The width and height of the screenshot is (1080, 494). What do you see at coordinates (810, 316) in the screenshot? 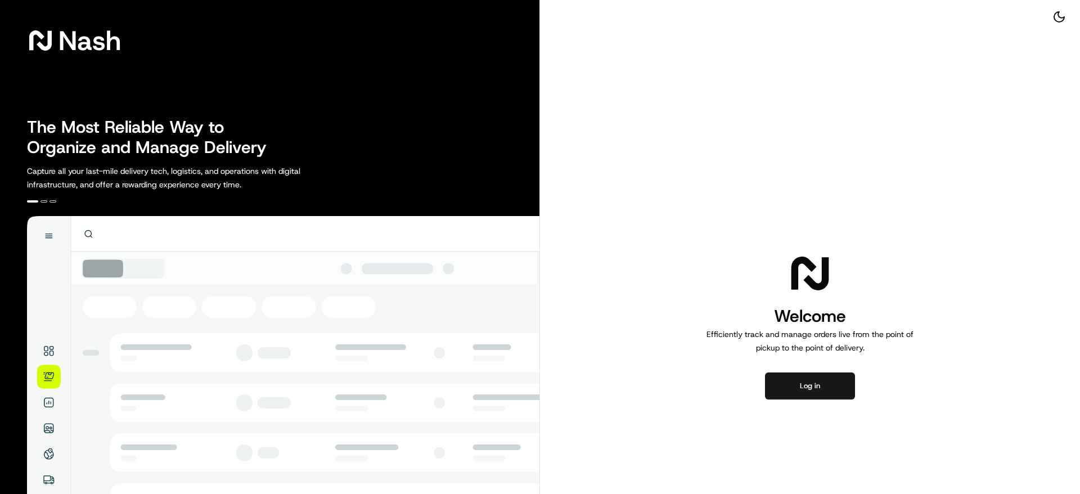
I see `h1: Welcome` at bounding box center [810, 316].